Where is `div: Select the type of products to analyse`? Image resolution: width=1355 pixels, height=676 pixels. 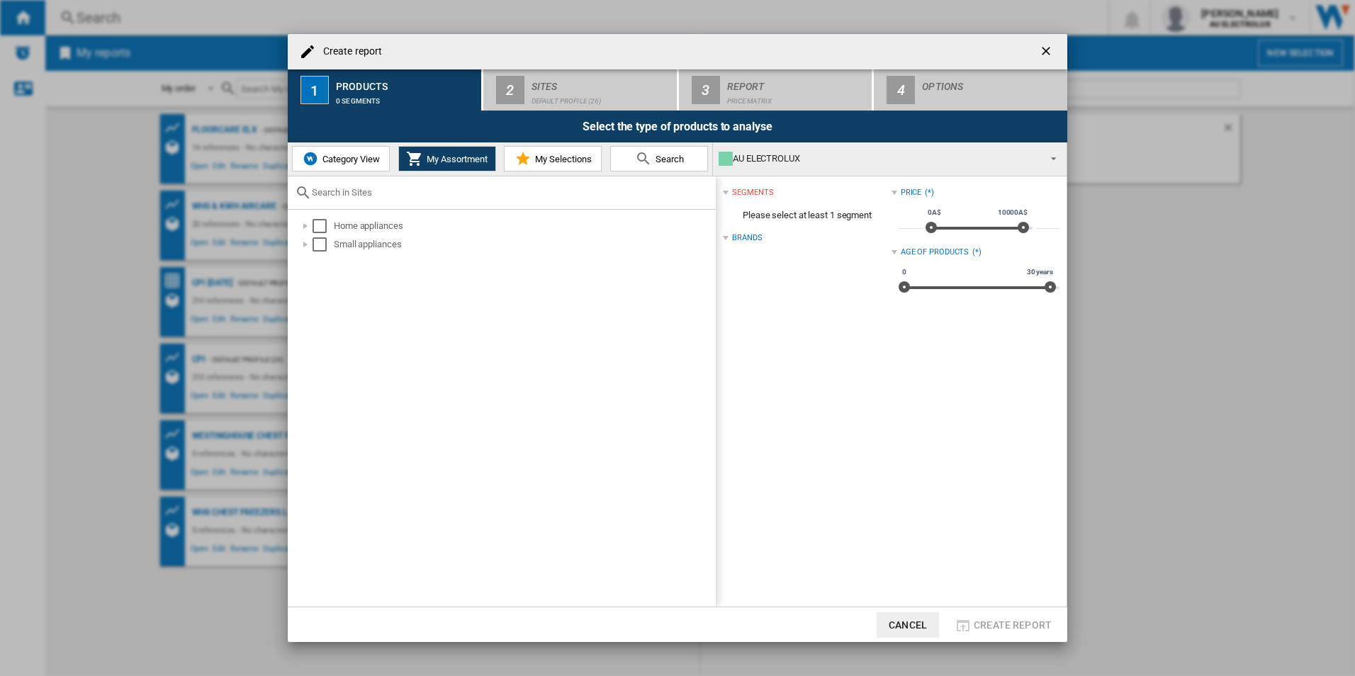
div: Select the type of products to analyse is located at coordinates (677, 126).